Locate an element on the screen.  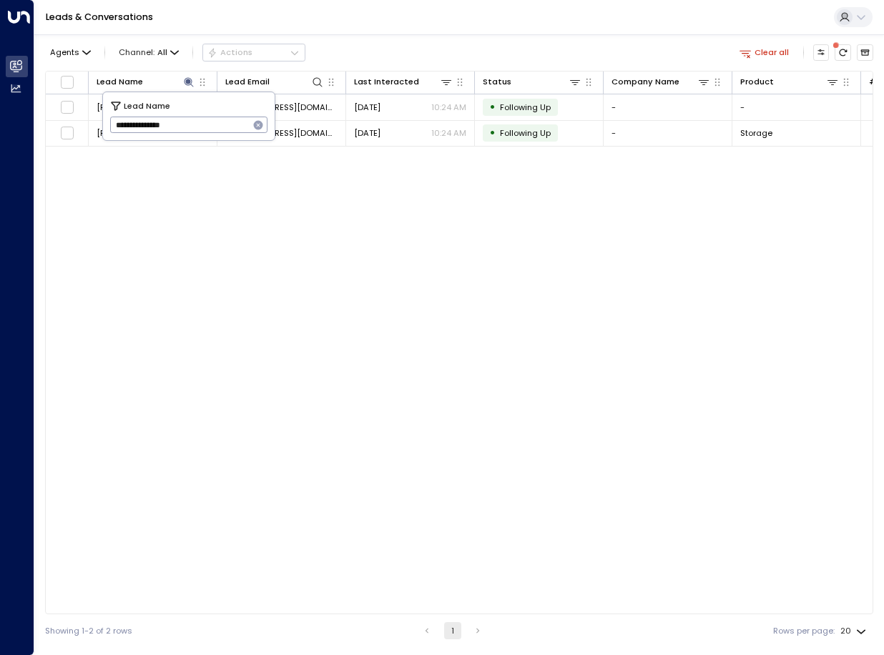
div: 20 is located at coordinates (855, 631).